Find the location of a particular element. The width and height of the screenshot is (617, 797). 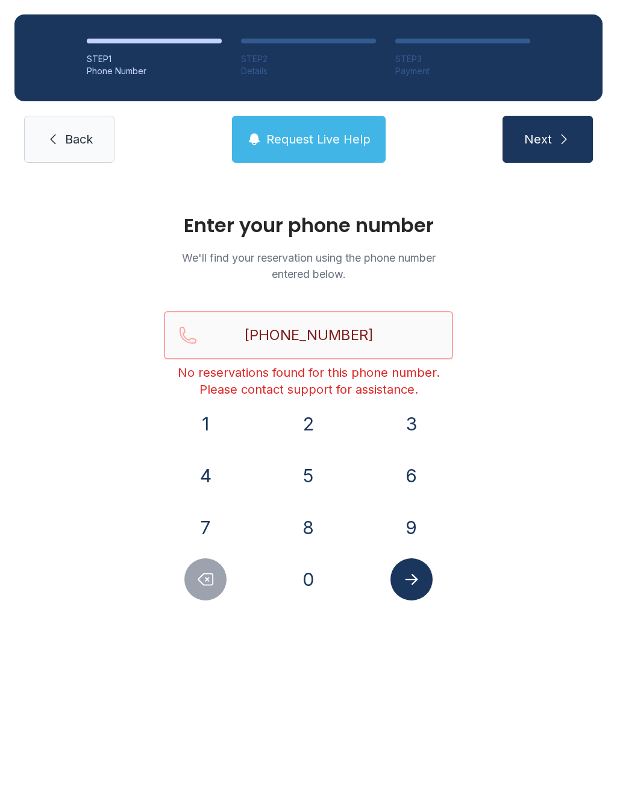

div: STEP 1 is located at coordinates (154, 59).